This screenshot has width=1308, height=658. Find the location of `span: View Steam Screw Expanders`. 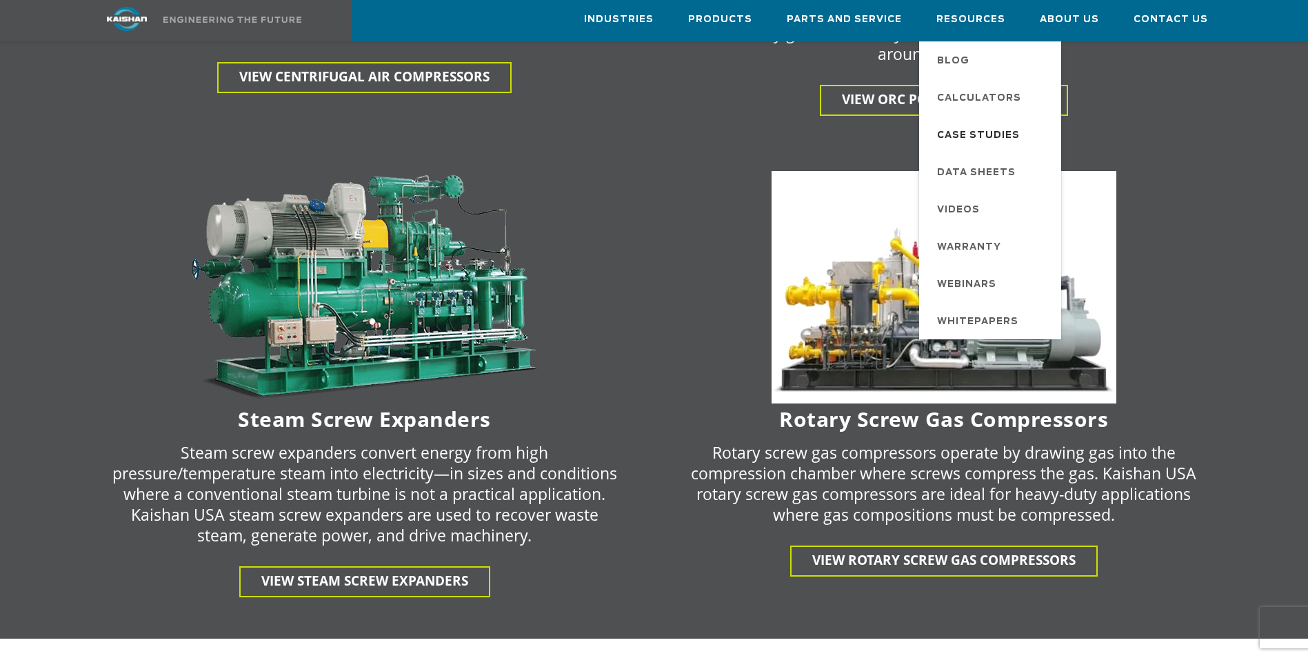

span: View Steam Screw Expanders is located at coordinates (365, 581).